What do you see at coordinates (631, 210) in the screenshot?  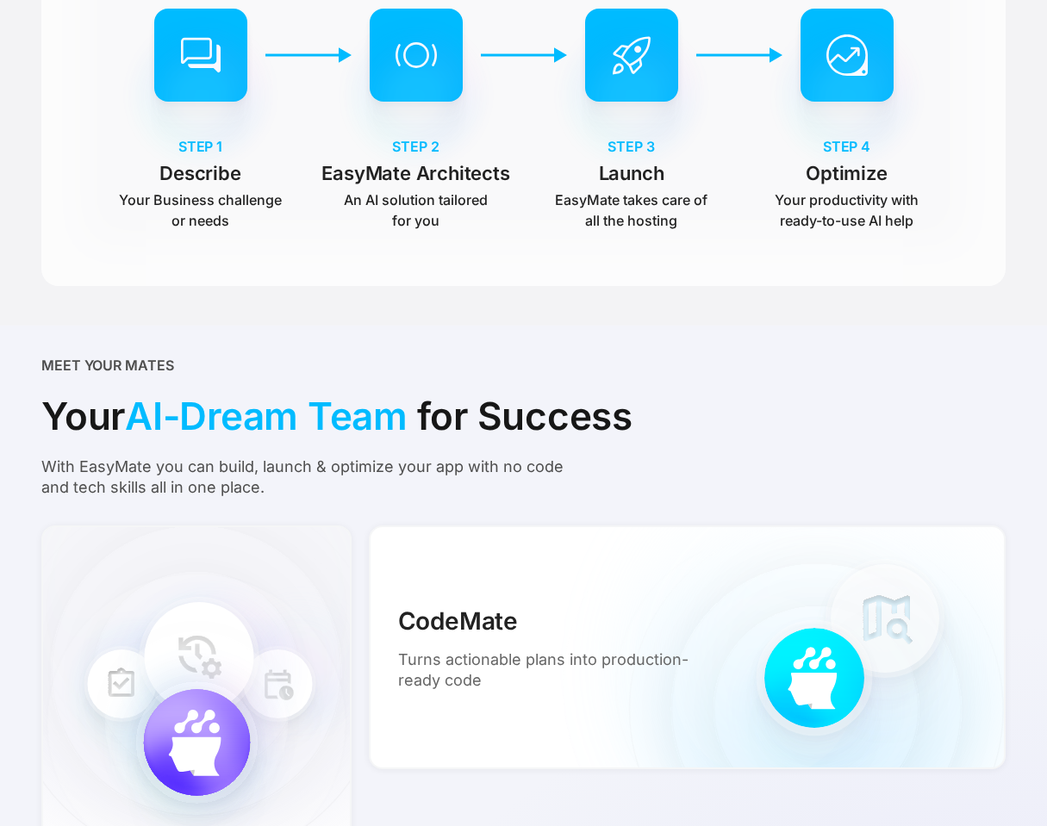 I see `p: EasyMate takes care of all the hosting` at bounding box center [631, 210].